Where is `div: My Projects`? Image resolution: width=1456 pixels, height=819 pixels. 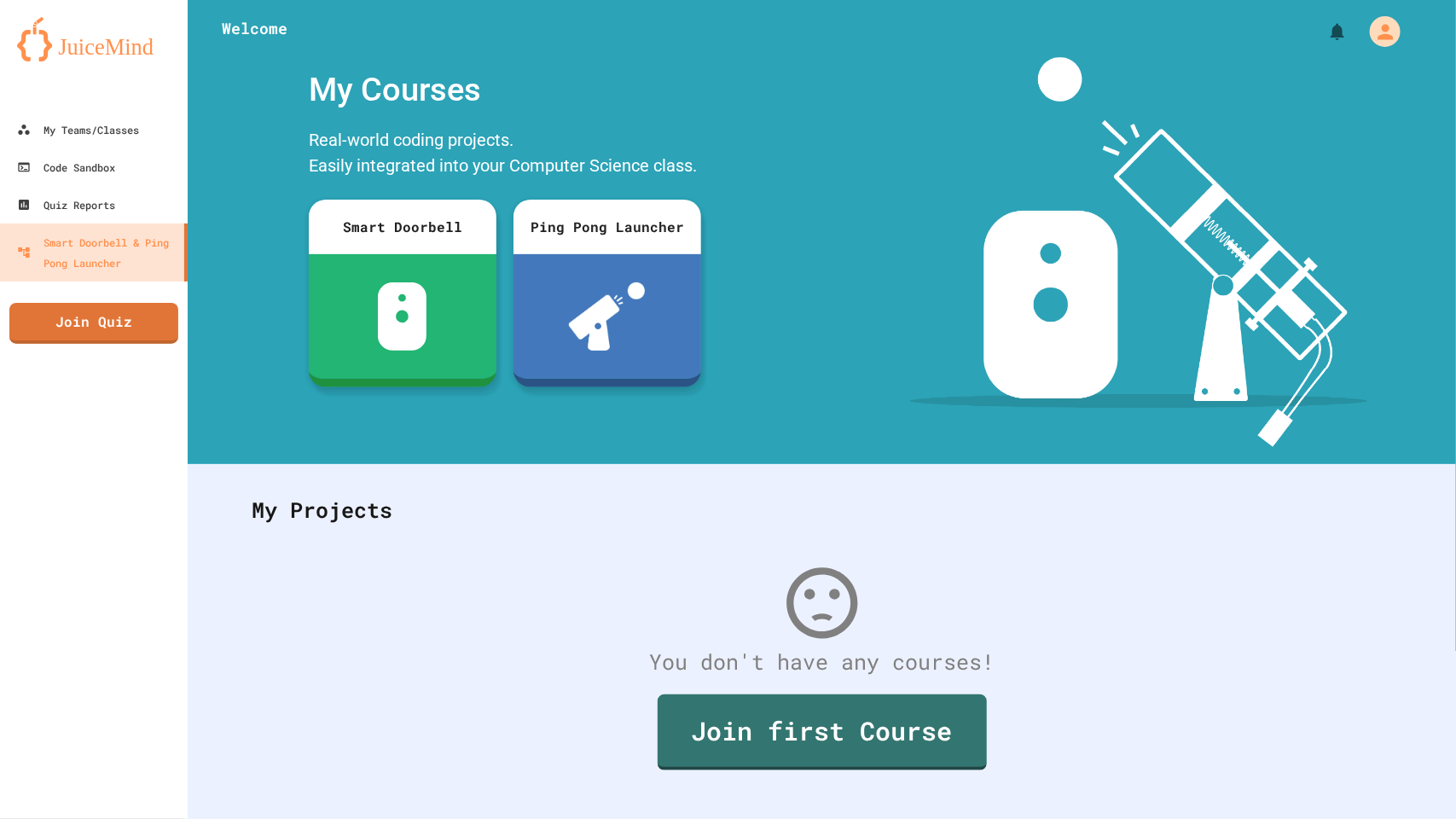 div: My Projects is located at coordinates (821, 510).